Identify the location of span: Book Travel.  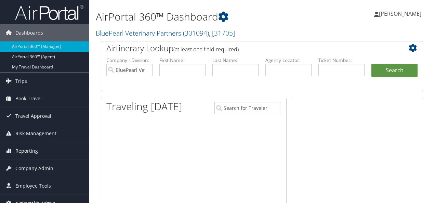
(28, 99).